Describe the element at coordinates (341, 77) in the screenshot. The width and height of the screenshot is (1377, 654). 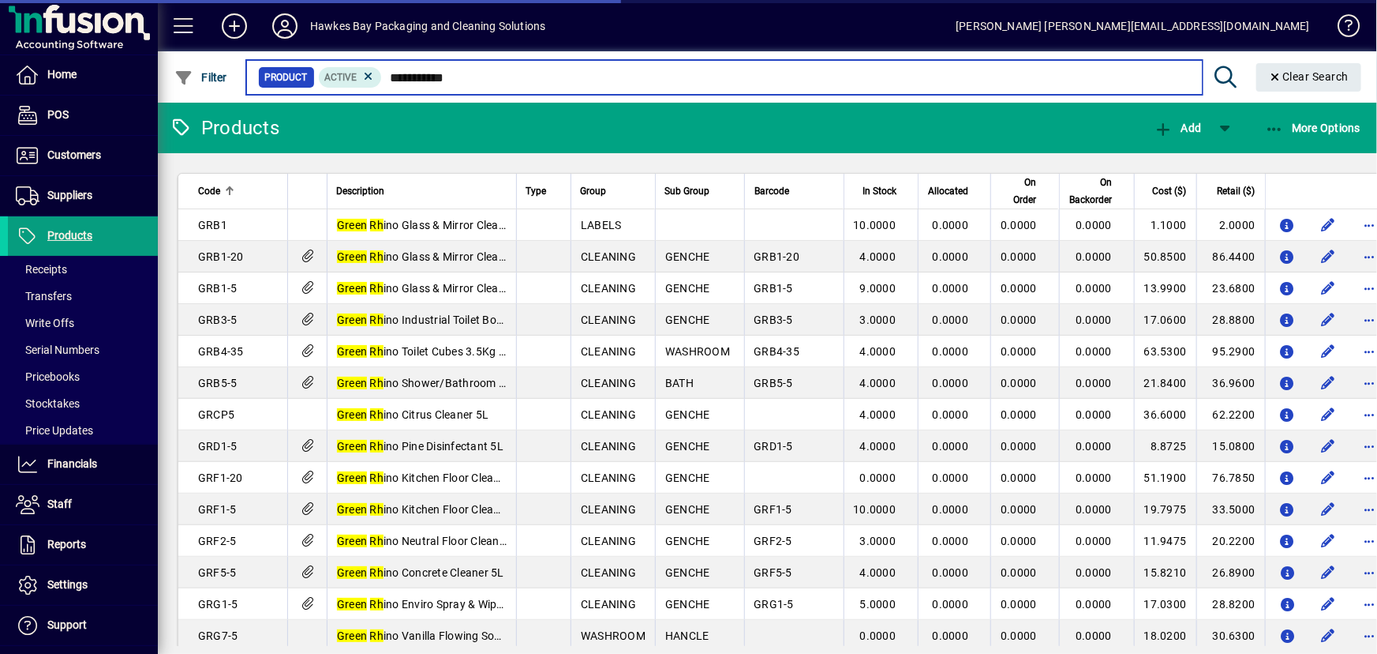
I see `span: Active` at that location.